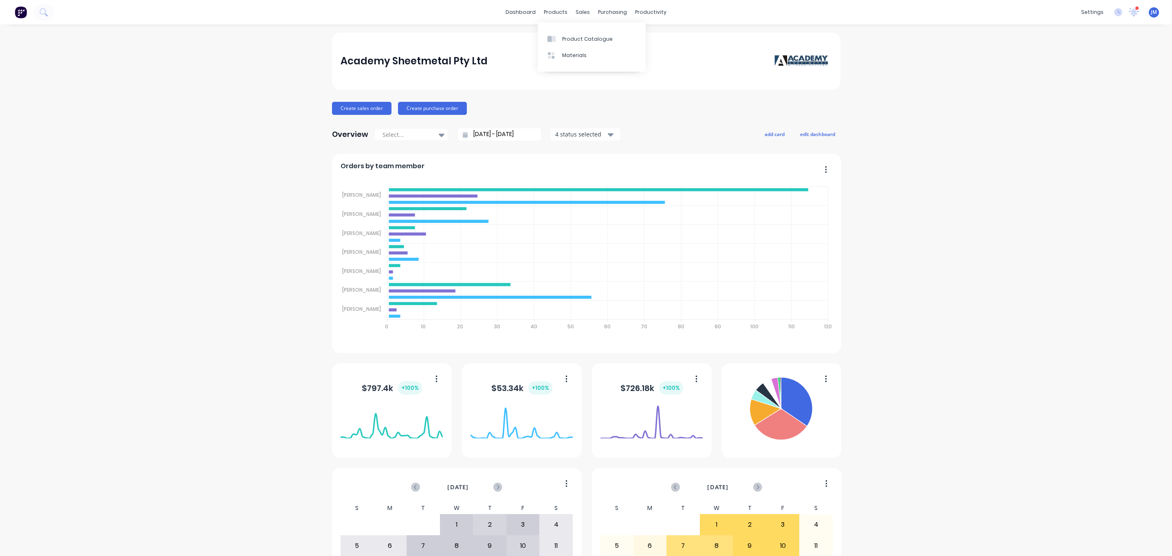 The image size is (1172, 556). I want to click on div: $ 726.18k, so click(652, 388).